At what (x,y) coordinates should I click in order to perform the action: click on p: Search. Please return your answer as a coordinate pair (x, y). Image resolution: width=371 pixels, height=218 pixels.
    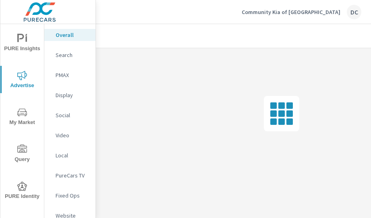
    Looking at the image, I should click on (72, 55).